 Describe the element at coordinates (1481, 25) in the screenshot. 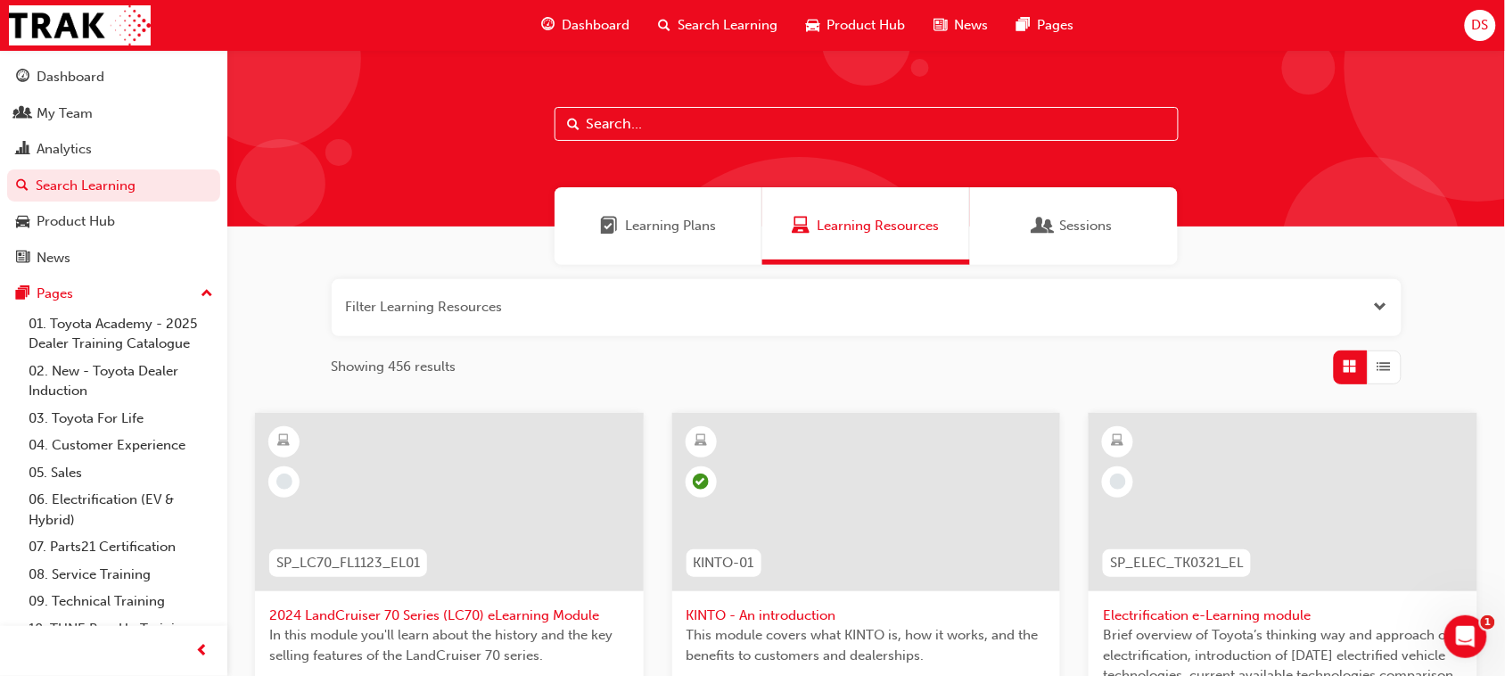

I see `button: DS` at that location.